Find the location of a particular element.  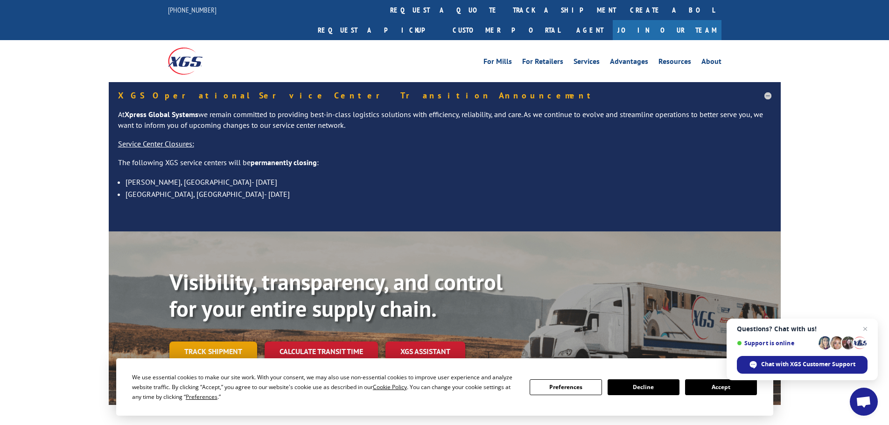

button: Decline is located at coordinates (644, 387).